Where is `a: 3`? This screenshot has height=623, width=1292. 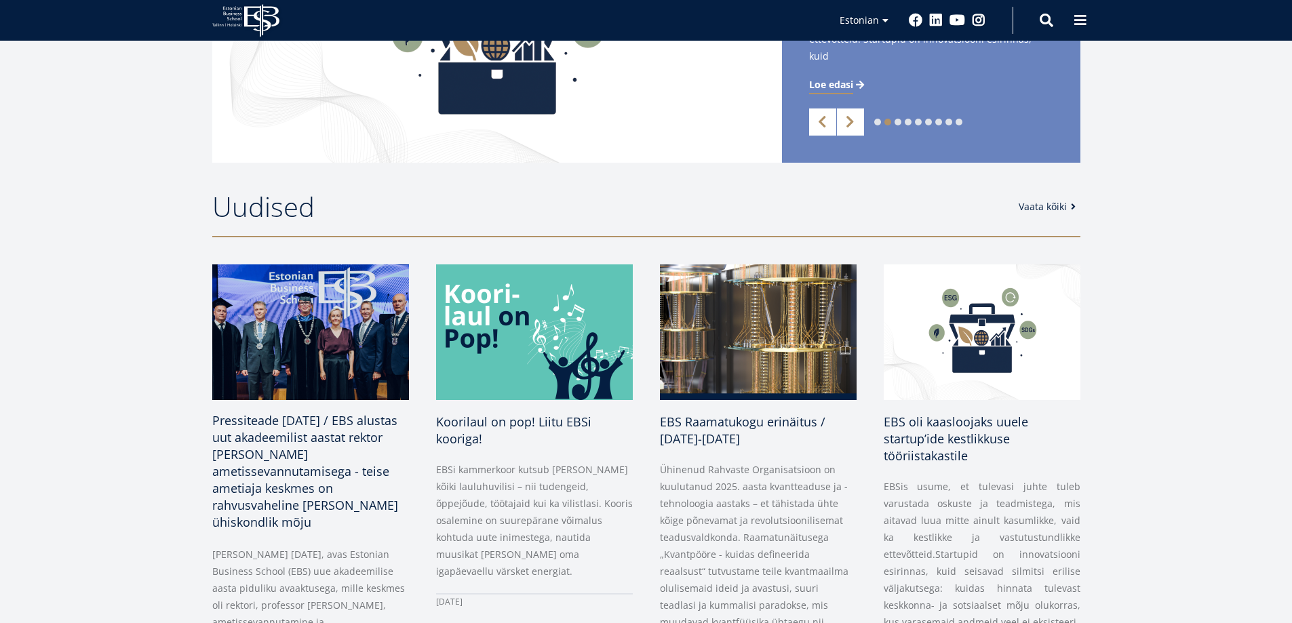
a: 3 is located at coordinates (898, 122).